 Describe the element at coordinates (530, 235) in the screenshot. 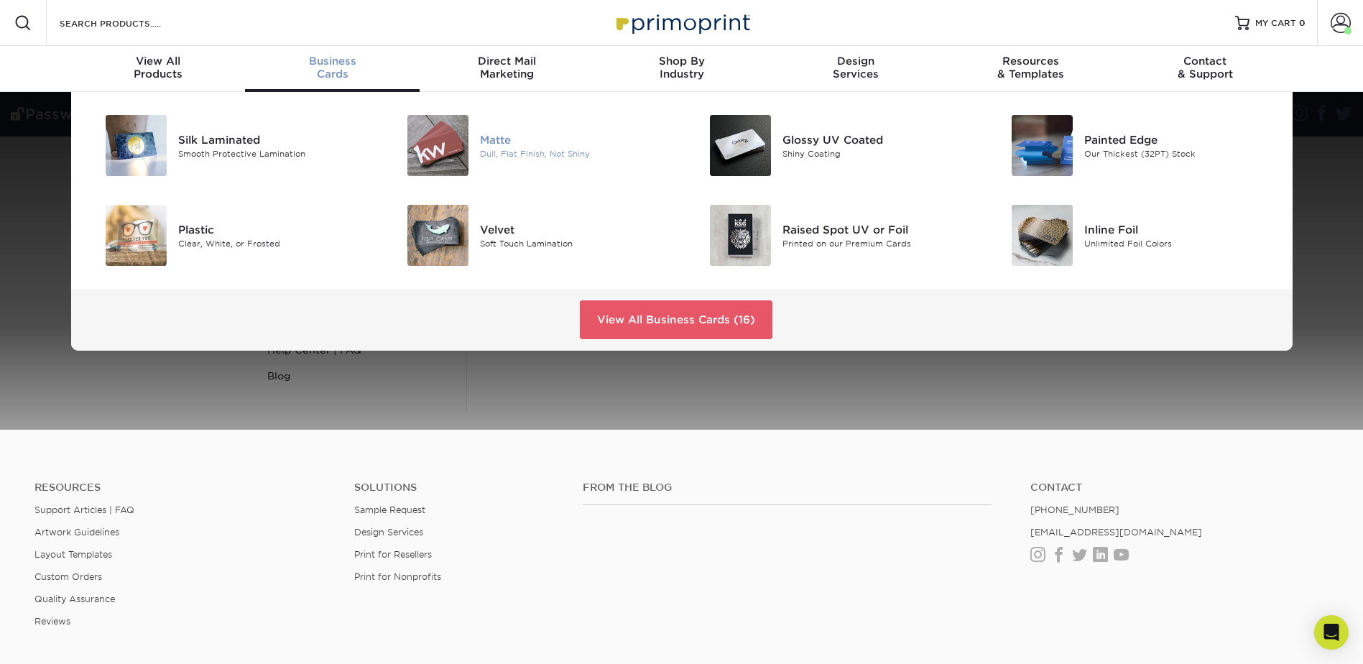

I see `a: Velvet Business Cards Velvet Soft Touch Lamination` at that location.